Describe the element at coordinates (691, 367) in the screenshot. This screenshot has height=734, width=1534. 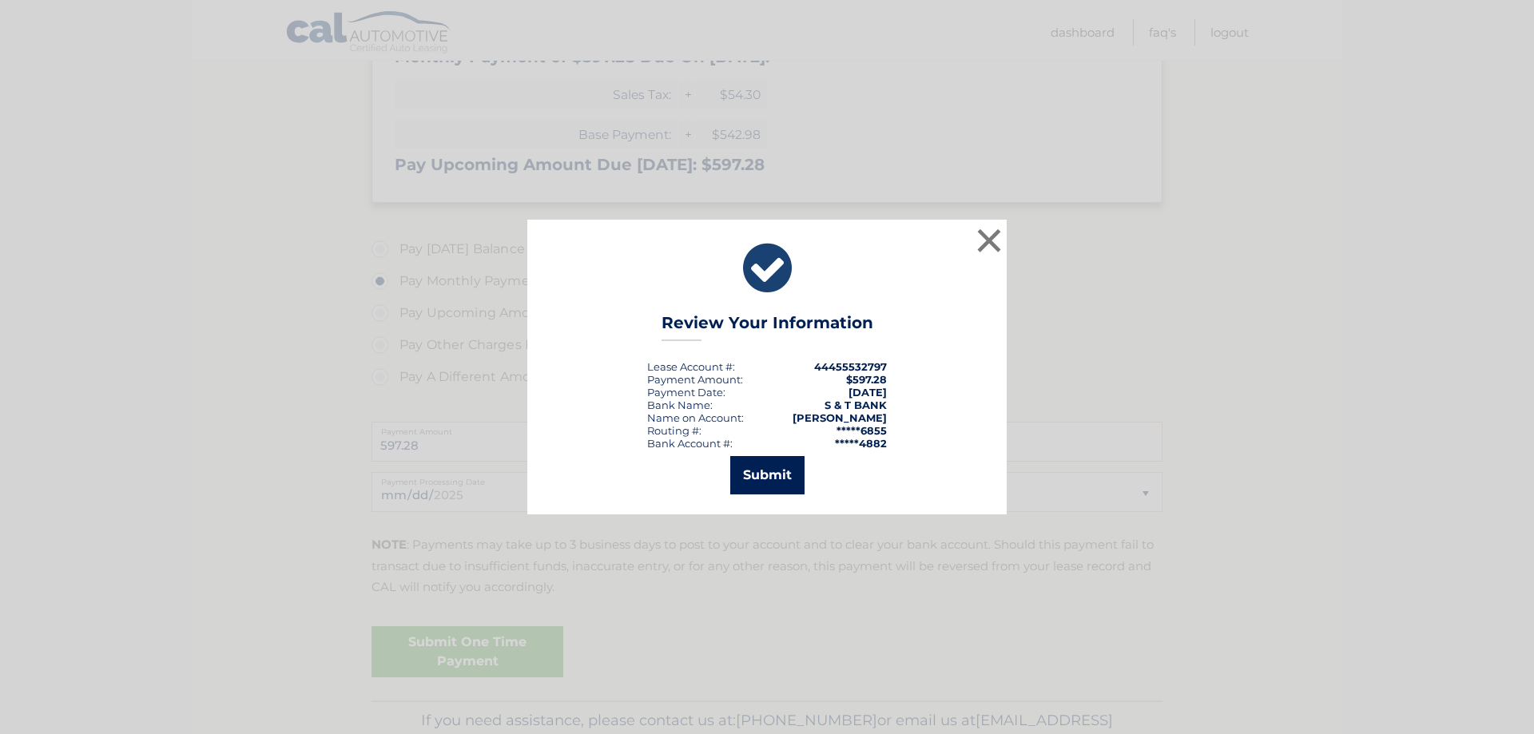
I see `div: Lease Account #:` at that location.